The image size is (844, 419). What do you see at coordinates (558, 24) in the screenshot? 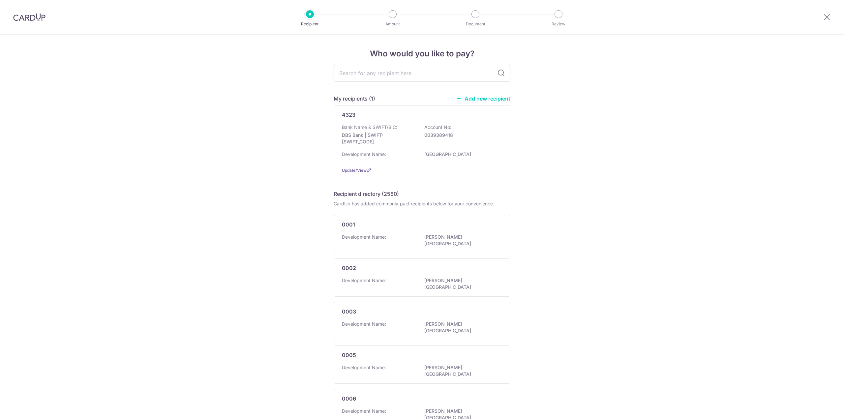
I see `p: Review` at bounding box center [558, 24].